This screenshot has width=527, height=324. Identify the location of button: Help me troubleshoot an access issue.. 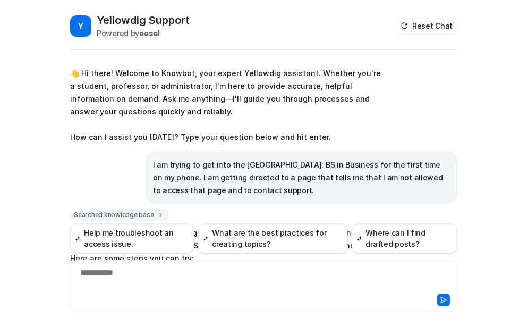
(132, 238).